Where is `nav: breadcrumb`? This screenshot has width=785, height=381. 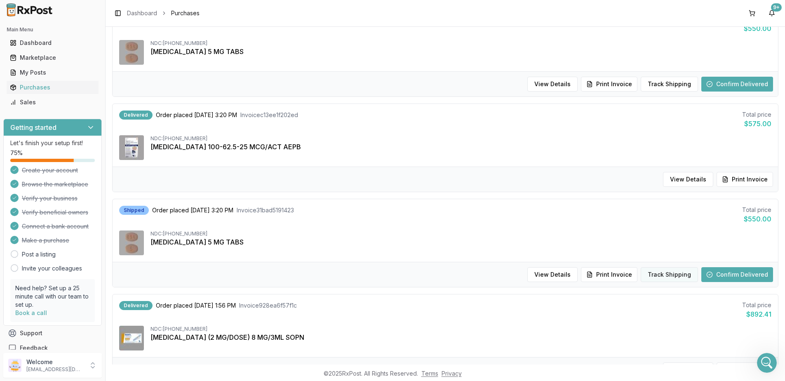 nav: breadcrumb is located at coordinates (163, 13).